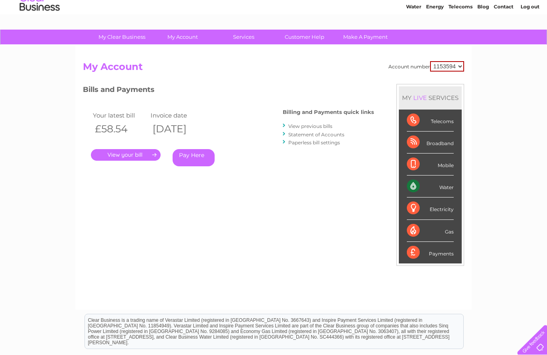 The image size is (547, 355). I want to click on a: Pay Here, so click(193, 158).